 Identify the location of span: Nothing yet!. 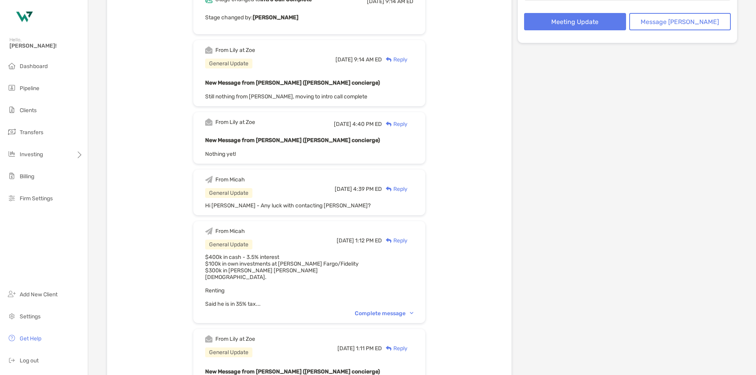
(220, 154).